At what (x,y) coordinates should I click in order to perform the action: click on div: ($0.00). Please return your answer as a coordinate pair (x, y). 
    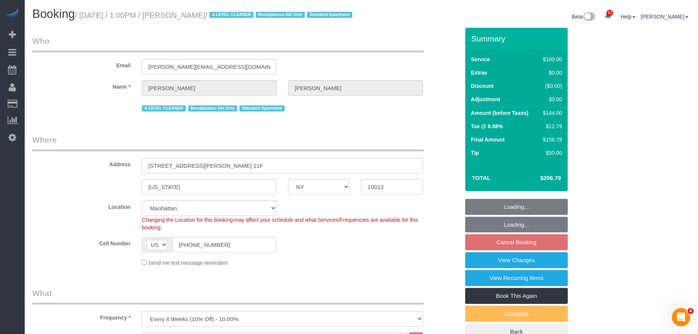
    Looking at the image, I should click on (552, 86).